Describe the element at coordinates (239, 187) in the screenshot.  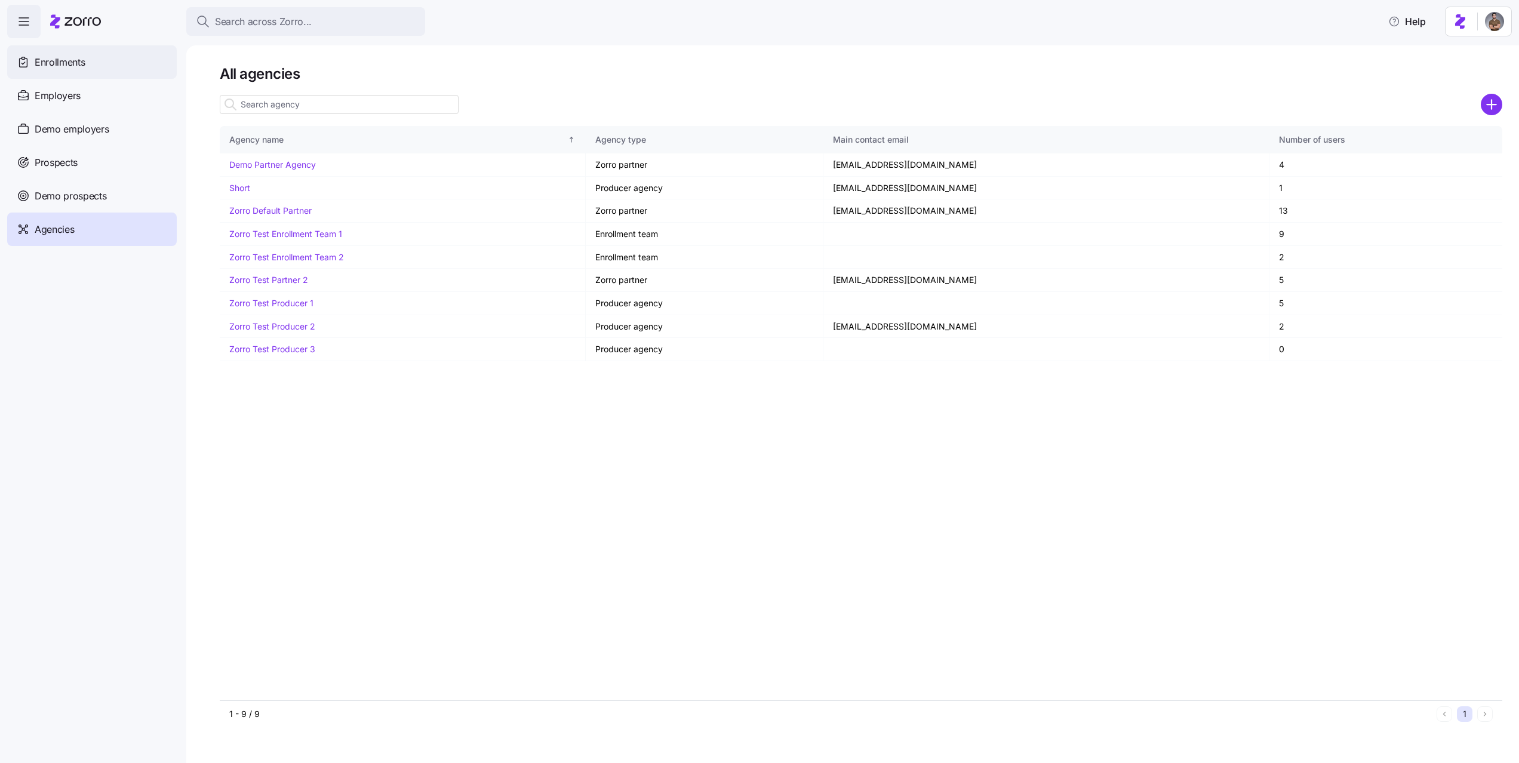
I see `a: Short` at that location.